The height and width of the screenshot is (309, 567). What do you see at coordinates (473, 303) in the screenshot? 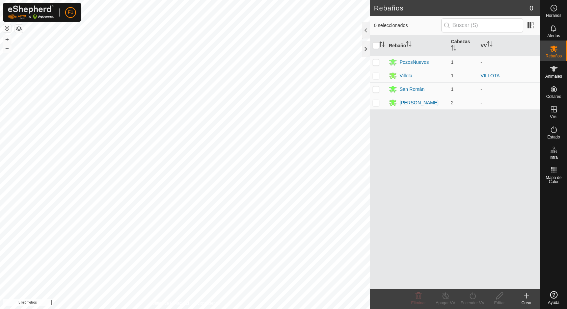
I see `font: Encender VV` at bounding box center [473, 303].